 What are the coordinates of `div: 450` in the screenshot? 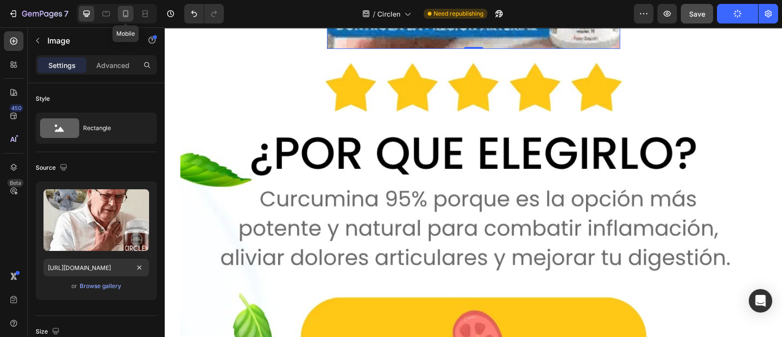 It's located at (16, 108).